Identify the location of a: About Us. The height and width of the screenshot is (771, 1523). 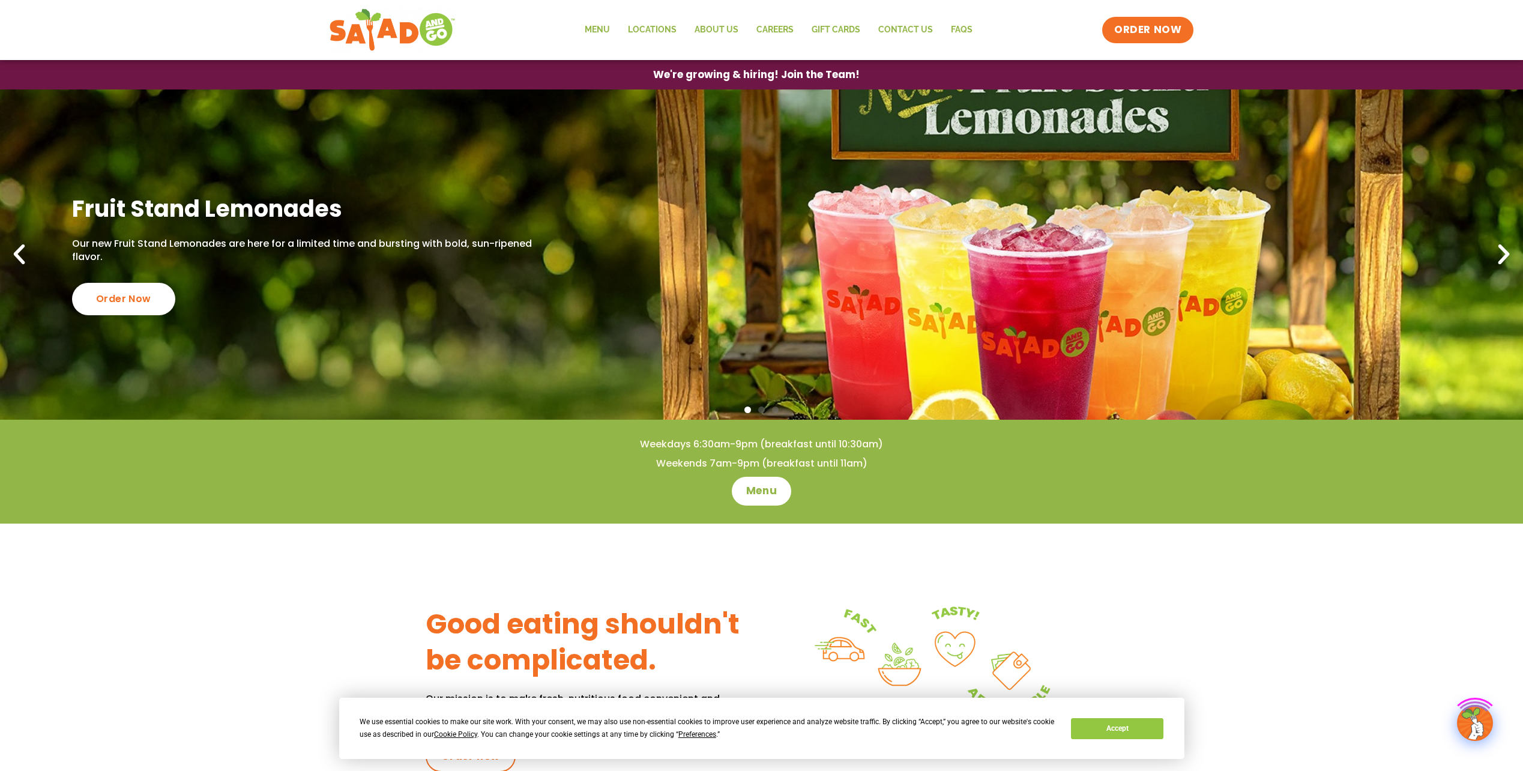
(716, 30).